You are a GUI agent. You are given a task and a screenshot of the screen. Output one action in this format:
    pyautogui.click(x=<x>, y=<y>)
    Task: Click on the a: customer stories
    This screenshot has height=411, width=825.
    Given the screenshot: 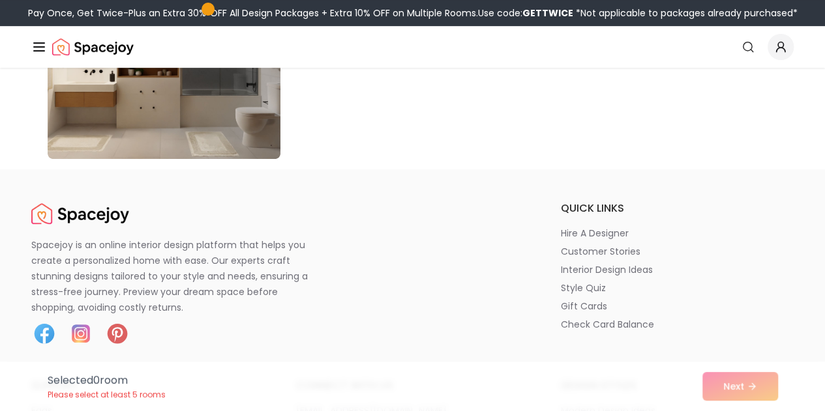 What is the action you would take?
    pyautogui.click(x=677, y=252)
    